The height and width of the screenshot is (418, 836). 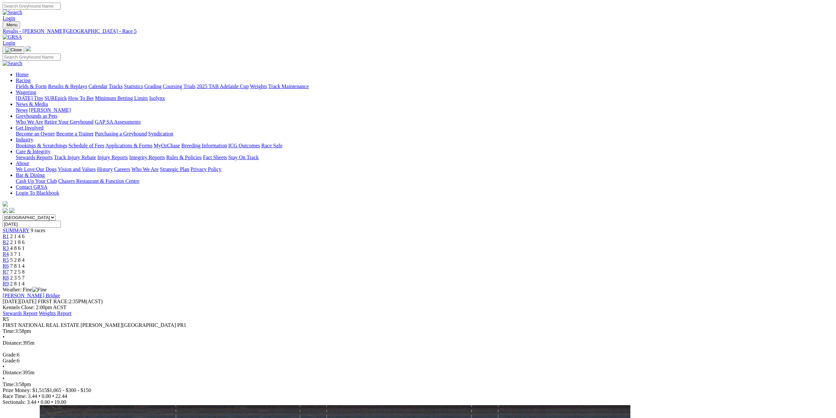 I want to click on span: 7 2 5 8, so click(x=17, y=271).